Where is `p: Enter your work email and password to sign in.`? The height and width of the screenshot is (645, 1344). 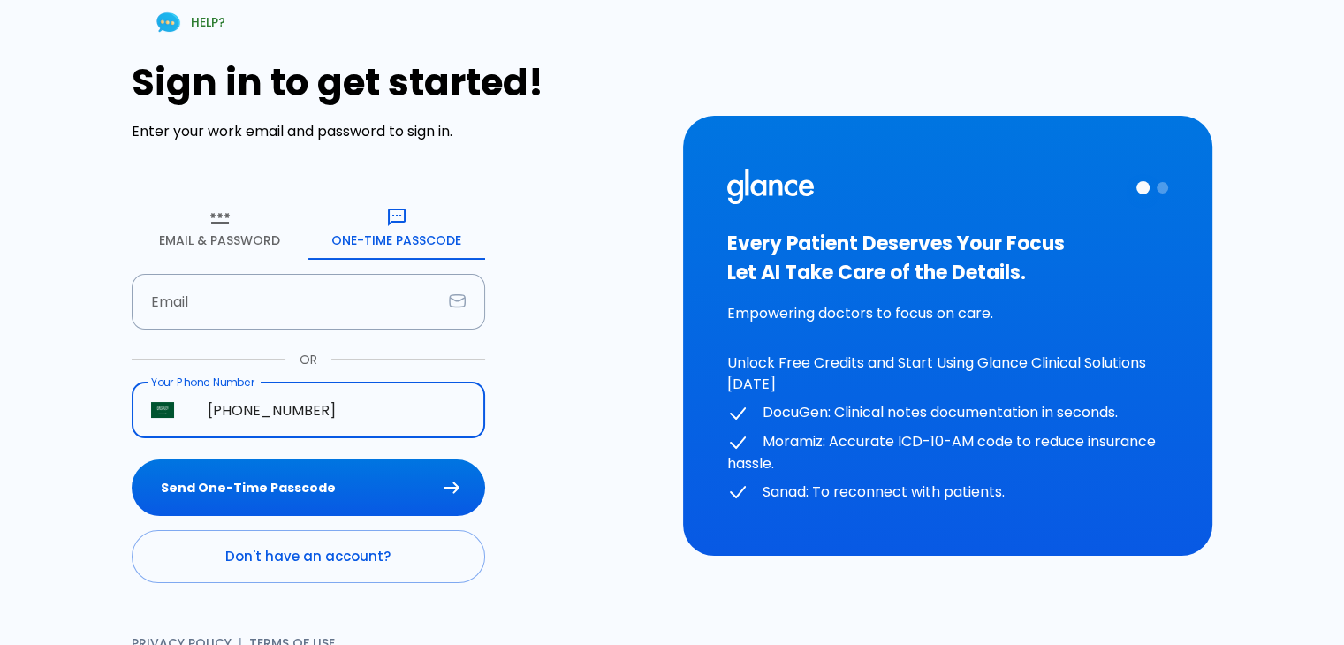
p: Enter your work email and password to sign in. is located at coordinates (397, 132).